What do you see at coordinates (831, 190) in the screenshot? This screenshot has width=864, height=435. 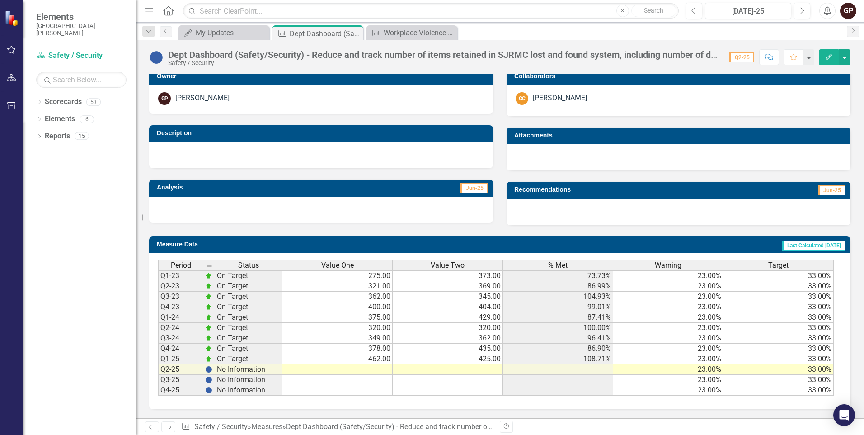 I see `span: Jun-25` at bounding box center [831, 190].